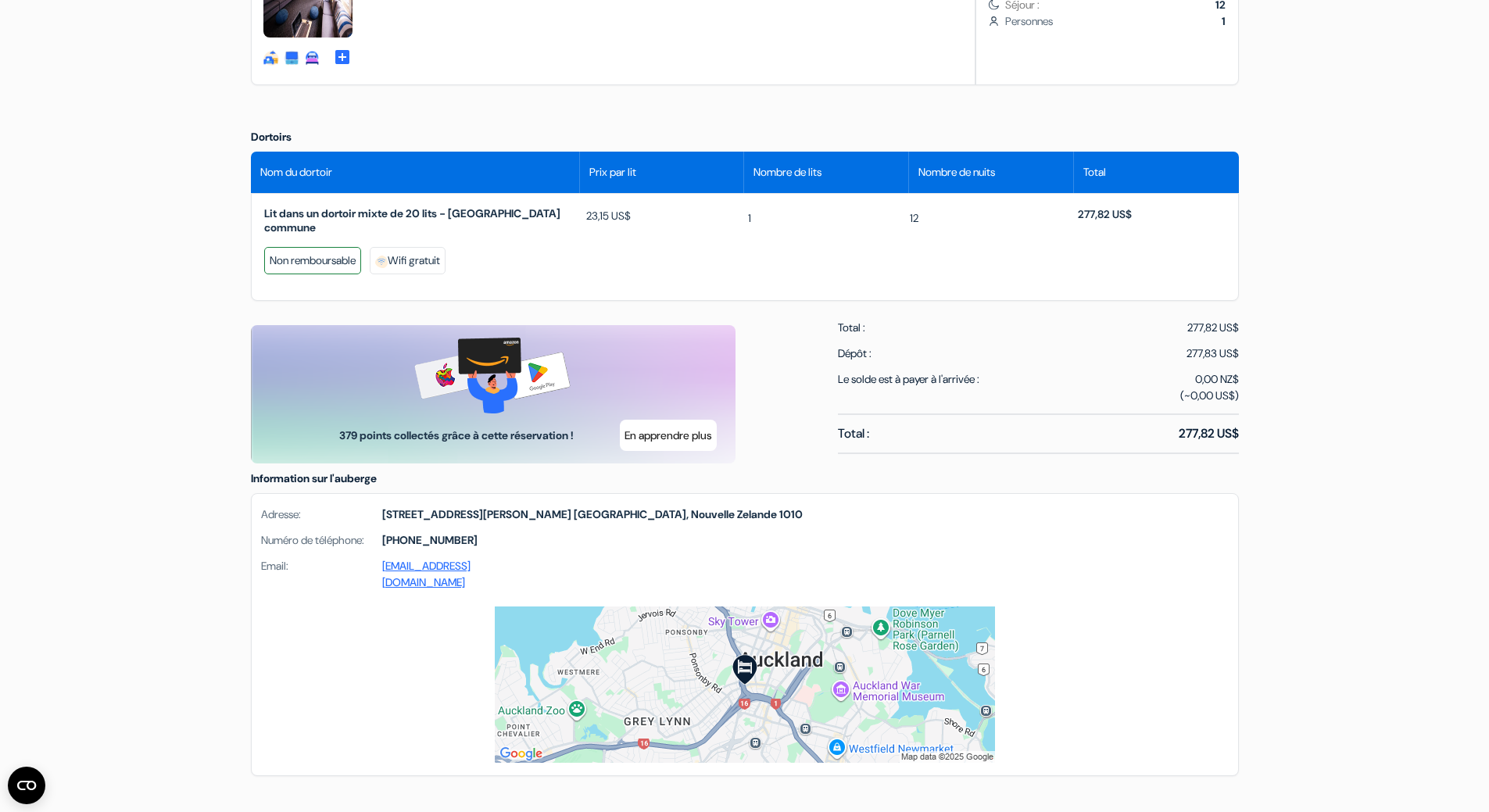 This screenshot has height=812, width=1489. Describe the element at coordinates (957, 171) in the screenshot. I see `span: Nombre de nuits` at that location.